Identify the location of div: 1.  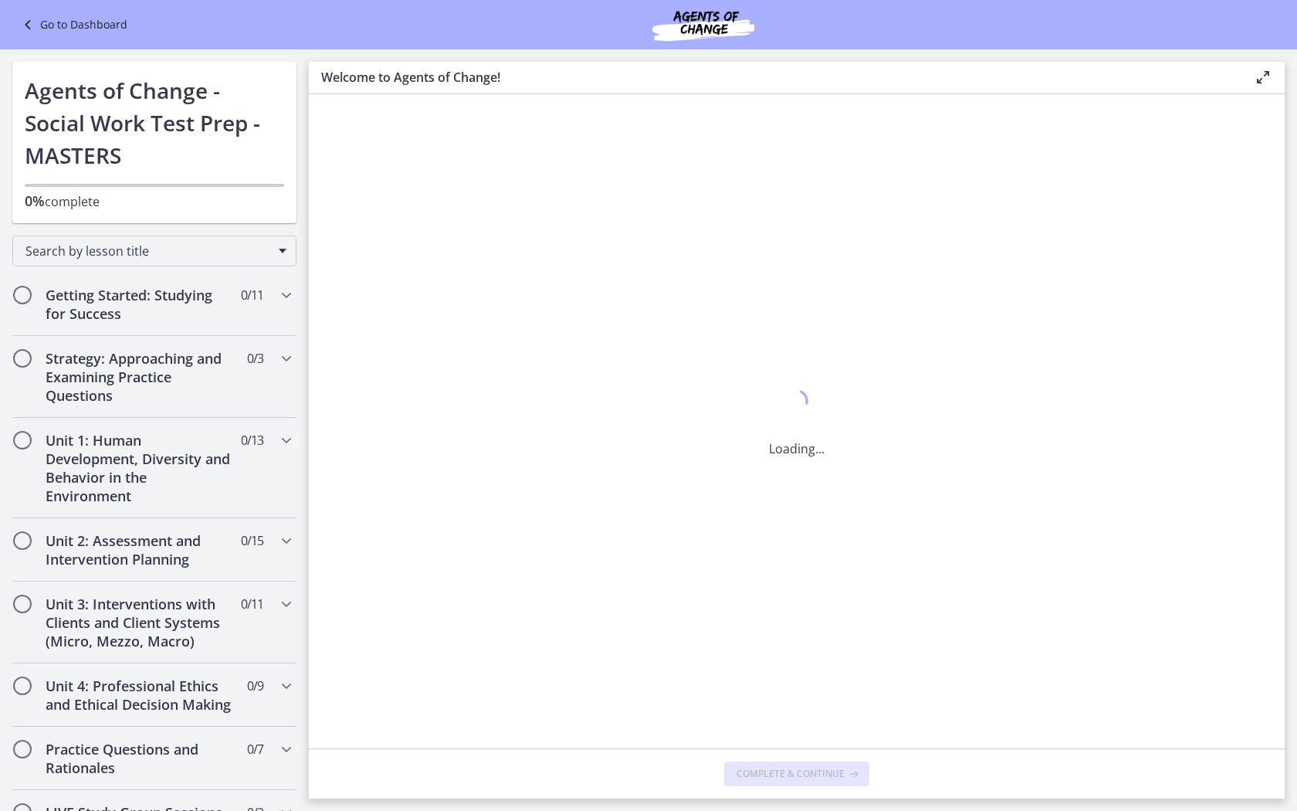
(797, 403).